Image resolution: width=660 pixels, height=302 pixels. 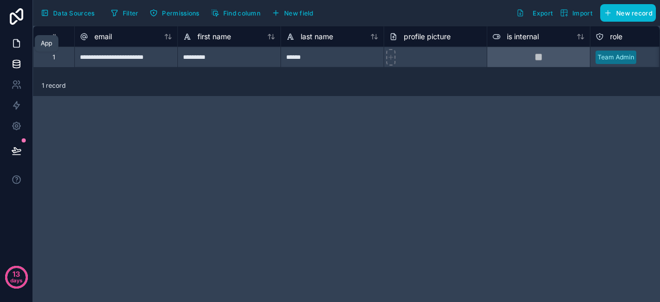 What do you see at coordinates (176, 13) in the screenshot?
I see `a: Permissions` at bounding box center [176, 13].